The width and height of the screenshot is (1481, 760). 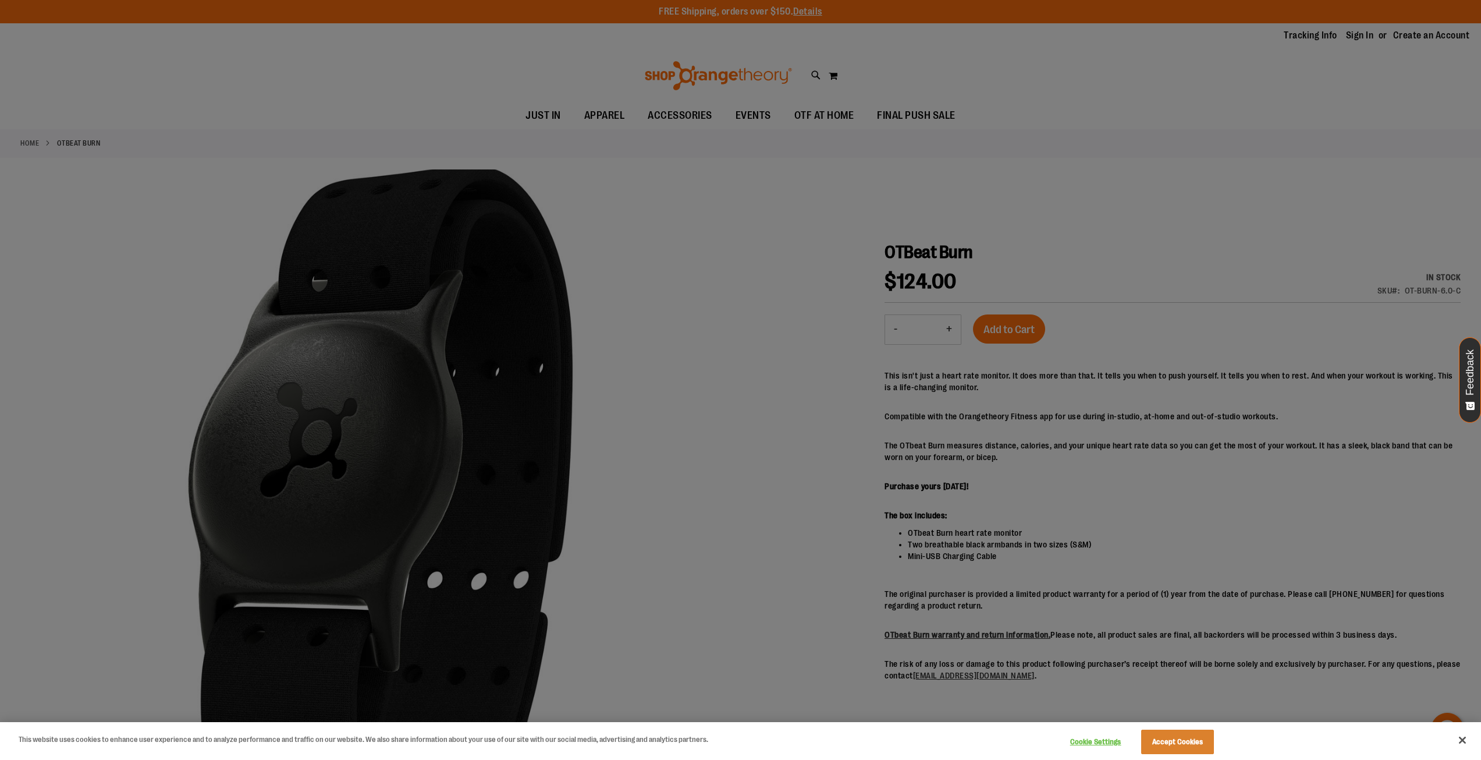 What do you see at coordinates (1178, 742) in the screenshot?
I see `button: Accept Cookies` at bounding box center [1178, 742].